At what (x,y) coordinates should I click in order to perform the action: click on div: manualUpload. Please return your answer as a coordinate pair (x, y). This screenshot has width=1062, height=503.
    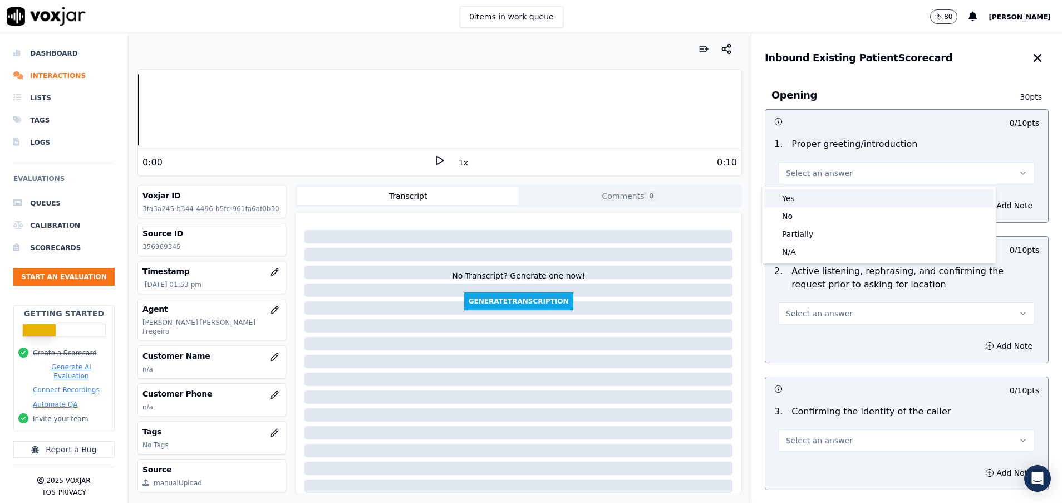
    Looking at the image, I should click on (178, 483).